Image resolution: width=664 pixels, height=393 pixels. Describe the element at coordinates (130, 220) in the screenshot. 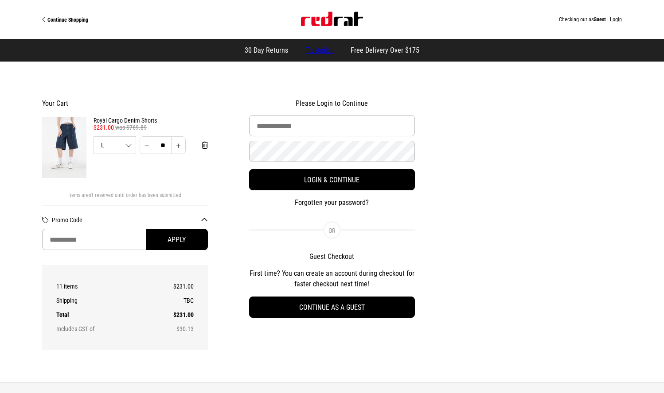

I see `button: Promo Code` at that location.